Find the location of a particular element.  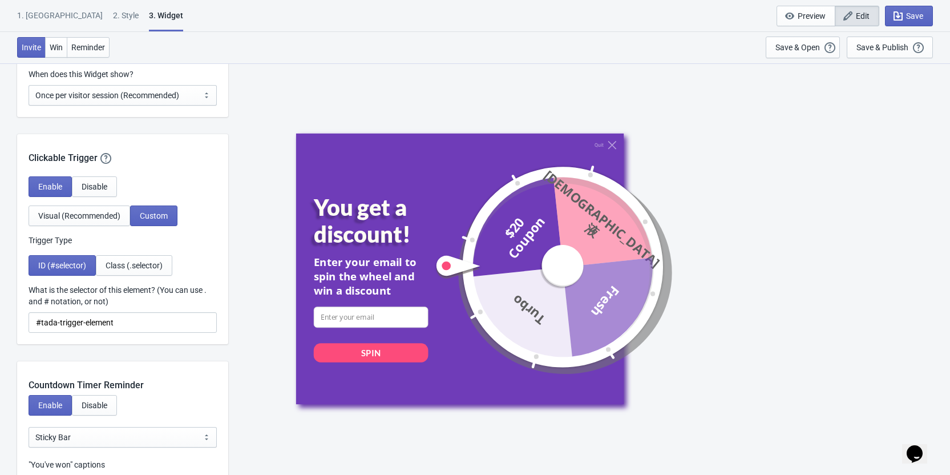

div: Save & Open is located at coordinates (798, 47).